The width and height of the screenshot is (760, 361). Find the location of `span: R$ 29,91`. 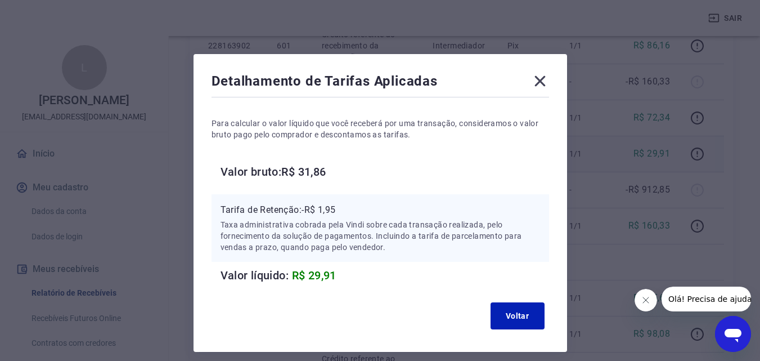

span: R$ 29,91 is located at coordinates (314, 275).